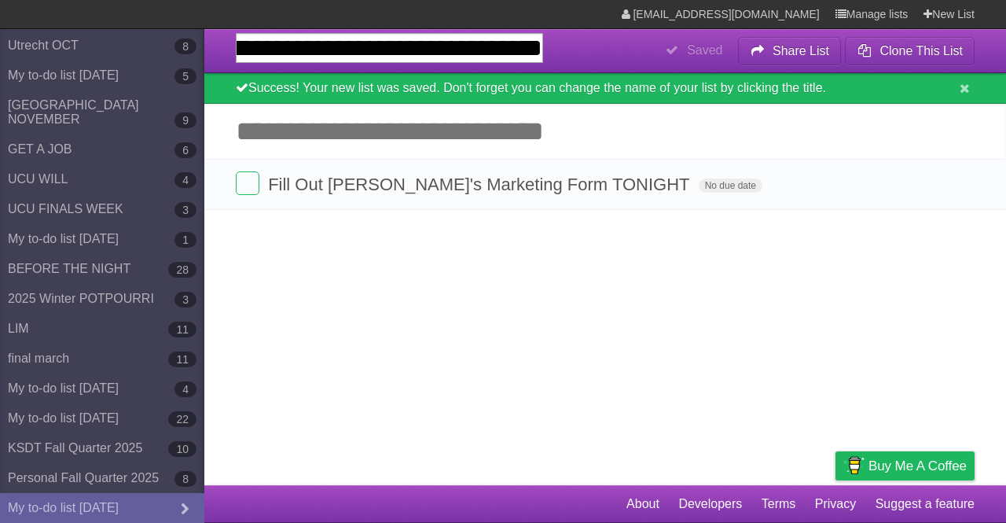  What do you see at coordinates (909, 51) in the screenshot?
I see `button: Clone This List` at bounding box center [909, 51].